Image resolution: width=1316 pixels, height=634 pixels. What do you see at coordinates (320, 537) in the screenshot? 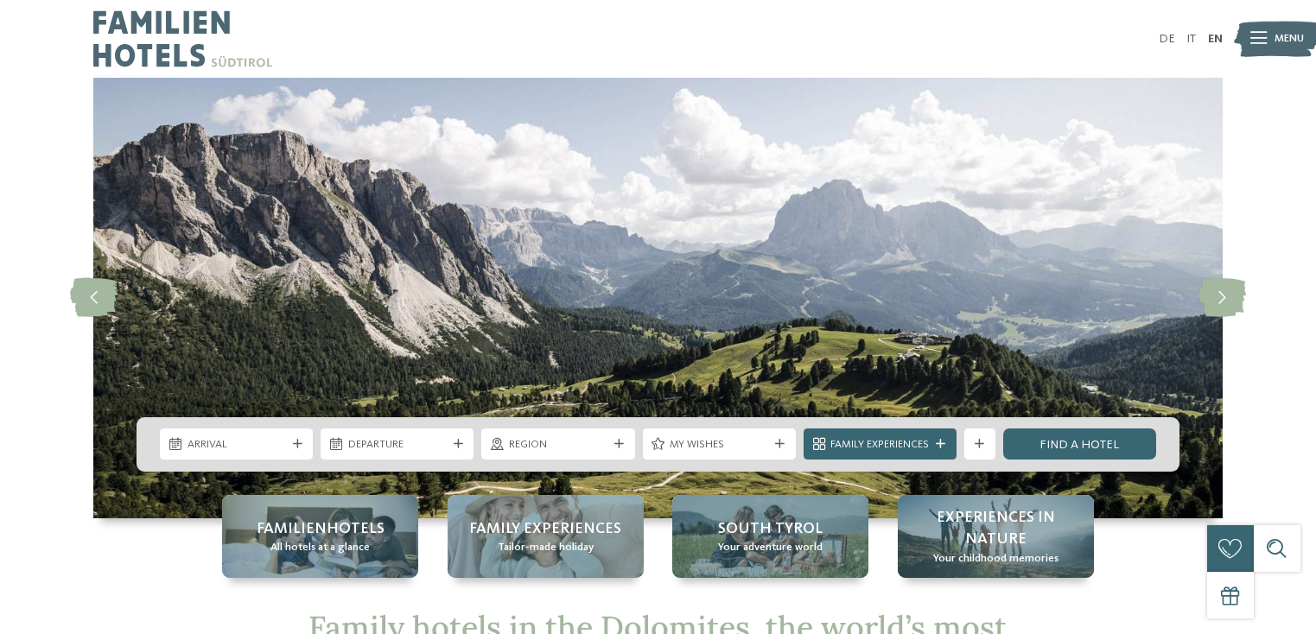
I see `a: Family hotels in the Dolomites: Holidays in the realm of the Pale Mountains Familienhotels All ho...` at bounding box center [320, 537].